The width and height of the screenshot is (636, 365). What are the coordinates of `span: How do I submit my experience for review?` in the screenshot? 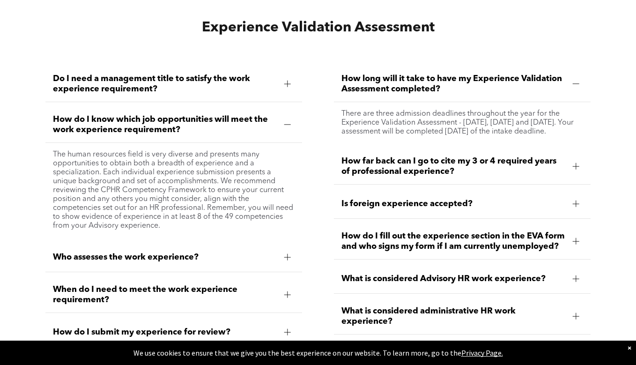 It's located at (165, 332).